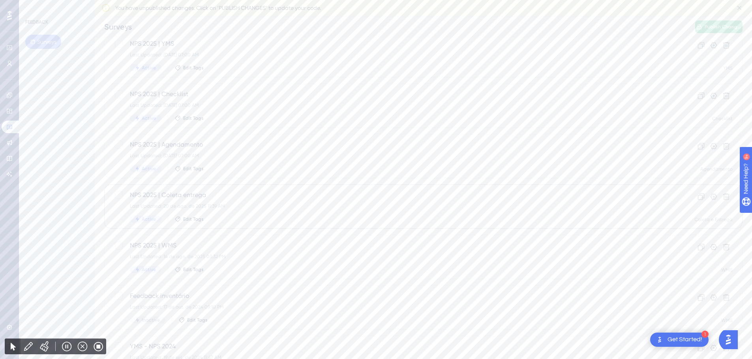  What do you see at coordinates (44, 347) in the screenshot?
I see `div: Limpar tudo` at bounding box center [44, 347].